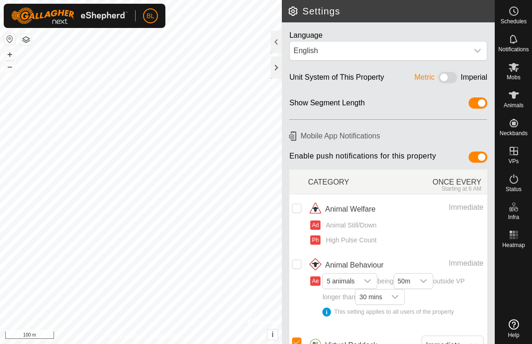  Describe the element at coordinates (362, 158) in the screenshot. I see `span: Enable push notifications for this property` at that location.